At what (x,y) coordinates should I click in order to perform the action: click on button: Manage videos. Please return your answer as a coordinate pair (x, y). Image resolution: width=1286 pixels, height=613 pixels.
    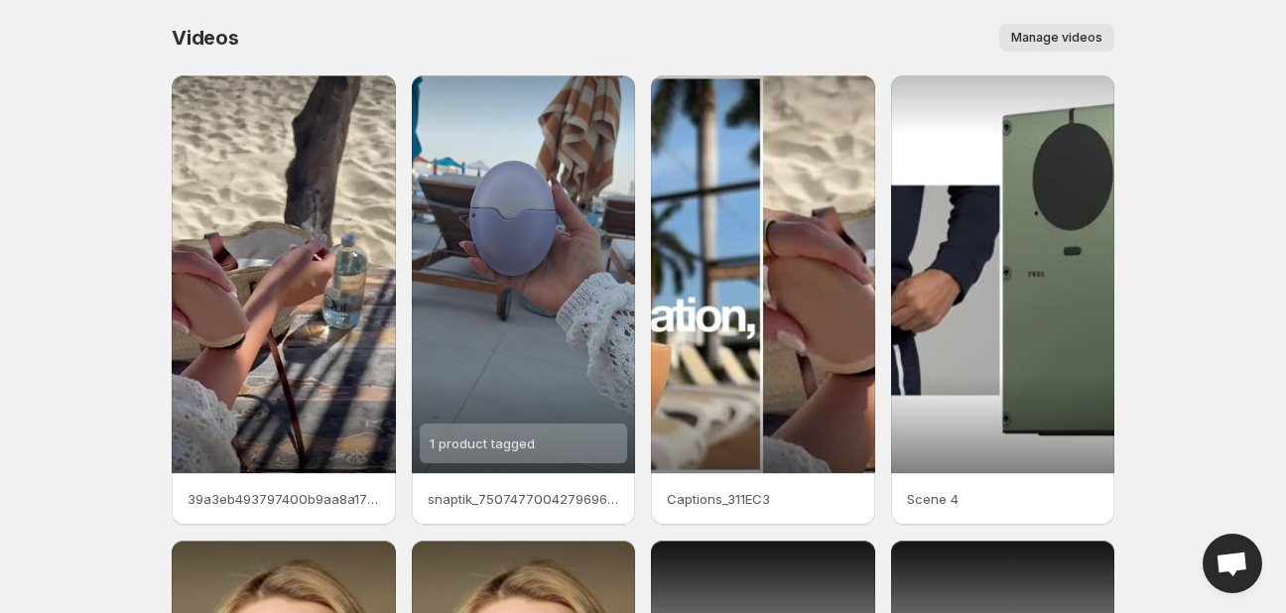
    Looking at the image, I should click on (1057, 38).